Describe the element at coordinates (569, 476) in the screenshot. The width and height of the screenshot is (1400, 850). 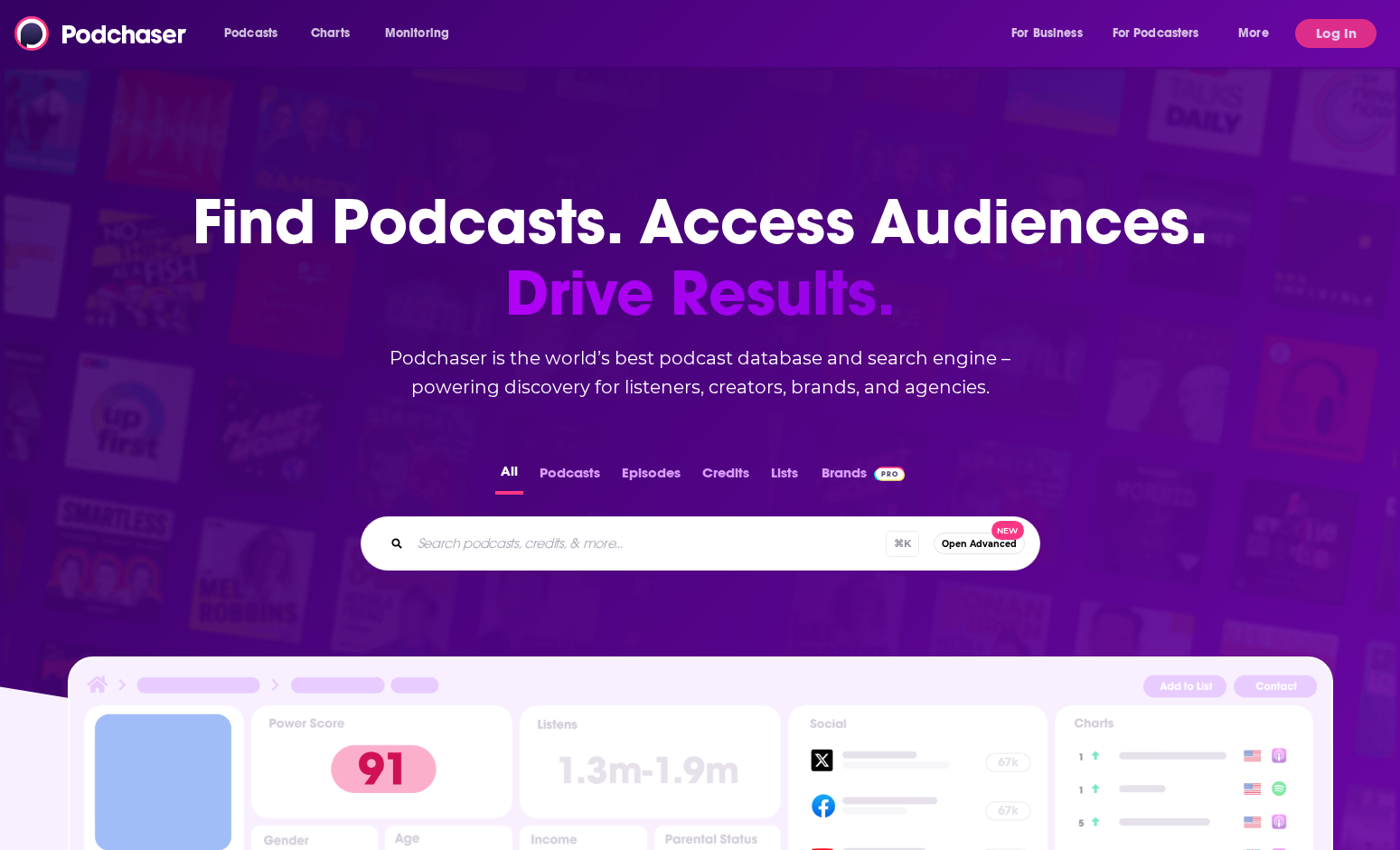
I see `button: Podcasts` at that location.